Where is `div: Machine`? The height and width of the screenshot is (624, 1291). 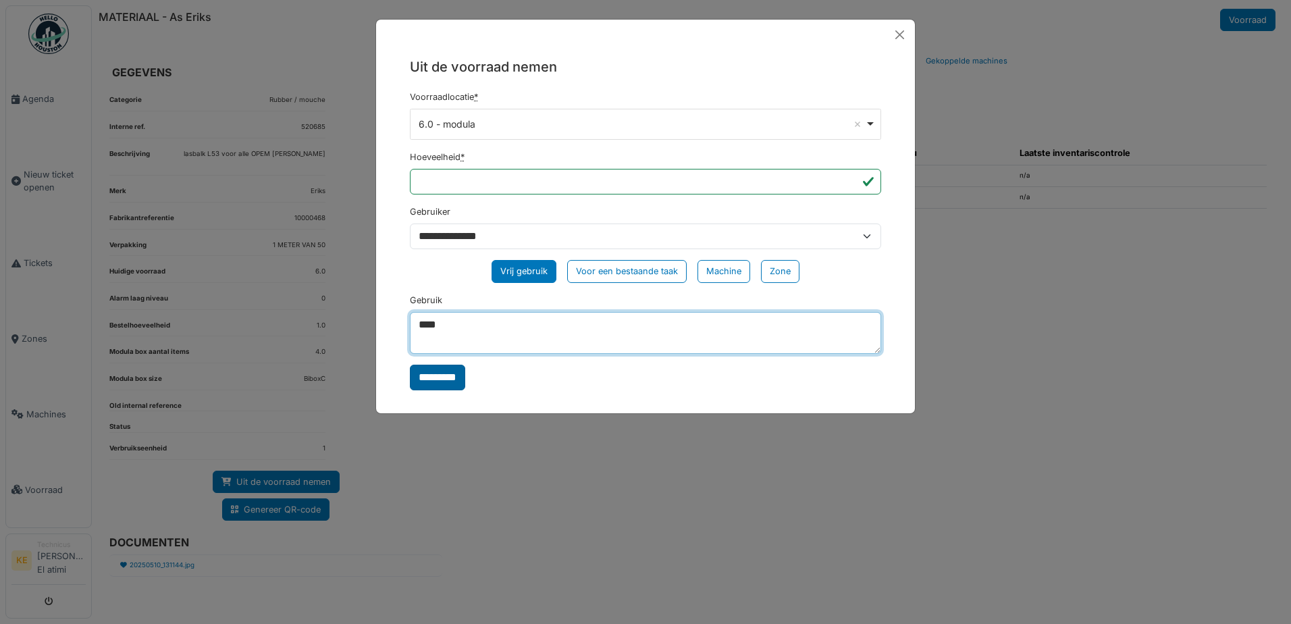
div: Machine is located at coordinates (724, 271).